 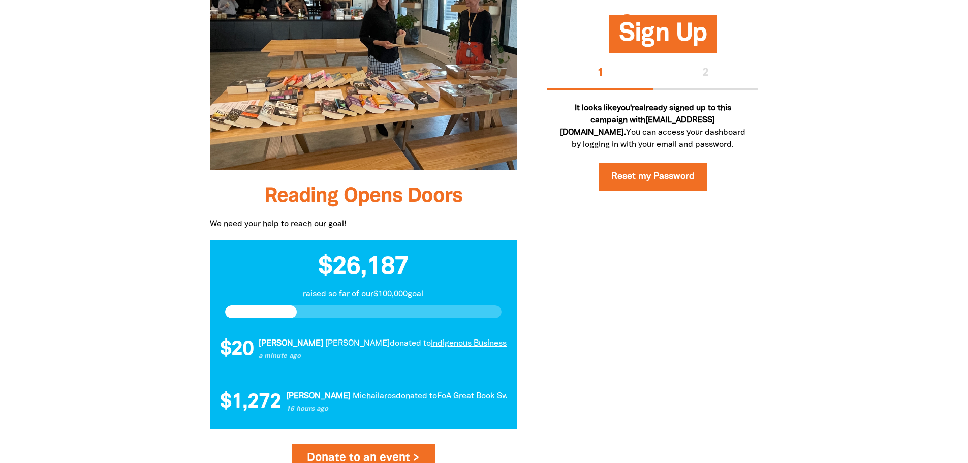 What do you see at coordinates (473, 397) in the screenshot?
I see `a: FoA Great Book Swap` at bounding box center [473, 397].